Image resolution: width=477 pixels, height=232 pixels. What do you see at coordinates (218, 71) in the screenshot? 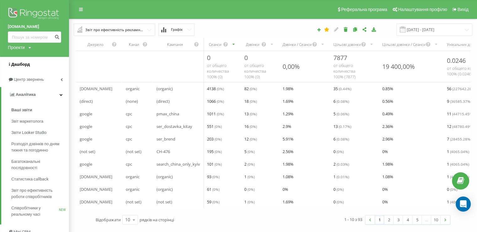
I see `span: от общего количества 100% ( 0 )` at bounding box center [218, 71].